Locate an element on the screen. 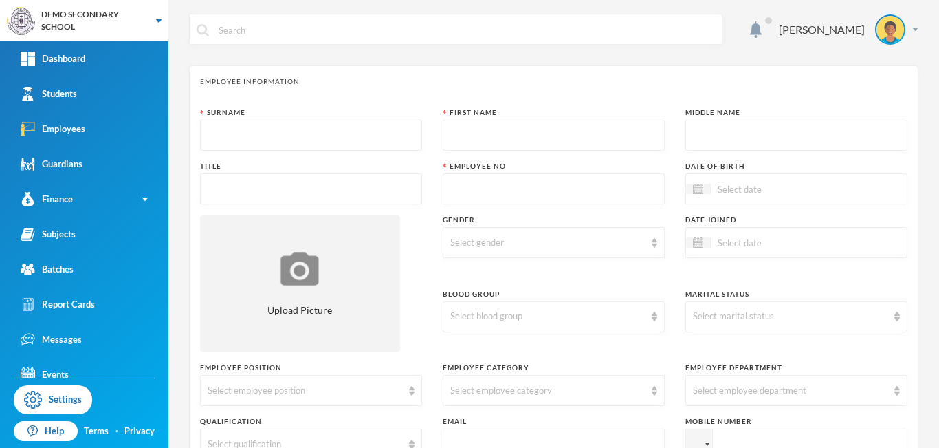  a: Terms is located at coordinates (96, 431).